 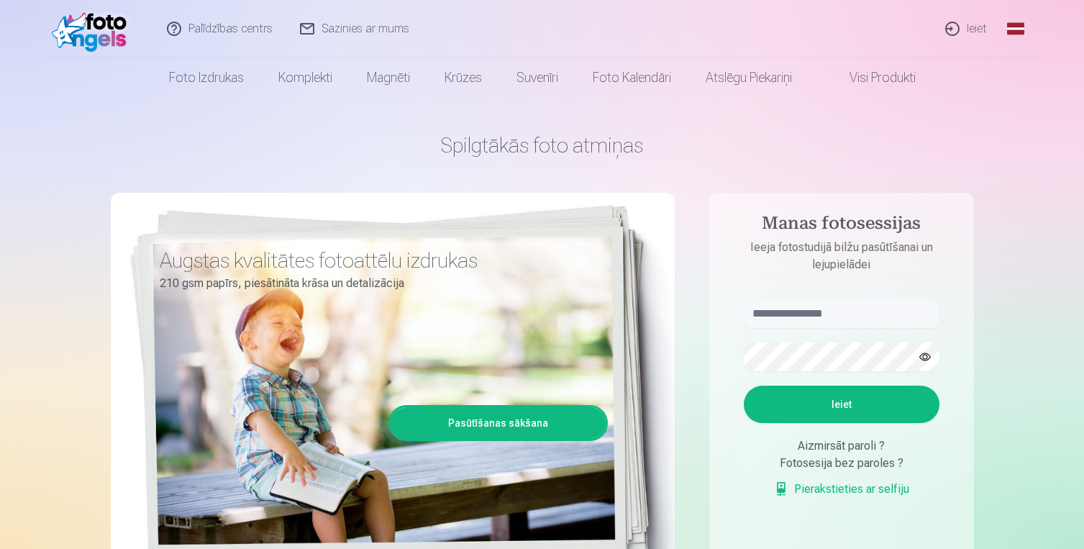 What do you see at coordinates (841, 404) in the screenshot?
I see `button: Ieiet` at bounding box center [841, 404].